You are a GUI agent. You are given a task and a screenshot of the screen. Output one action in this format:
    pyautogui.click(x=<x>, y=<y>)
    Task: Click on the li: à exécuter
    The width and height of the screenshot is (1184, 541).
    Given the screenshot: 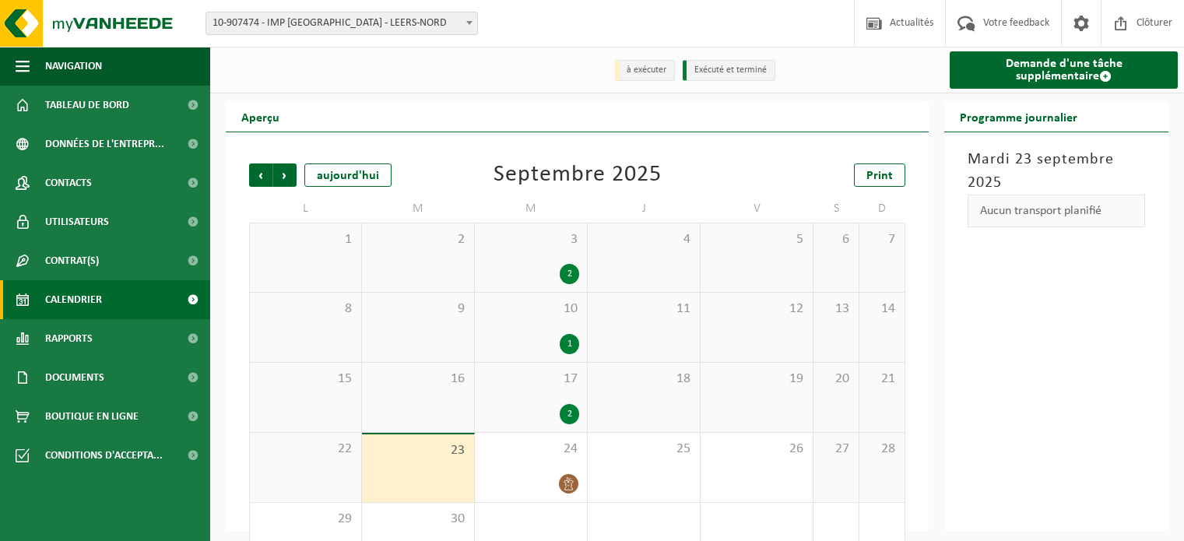 What is the action you would take?
    pyautogui.click(x=645, y=70)
    